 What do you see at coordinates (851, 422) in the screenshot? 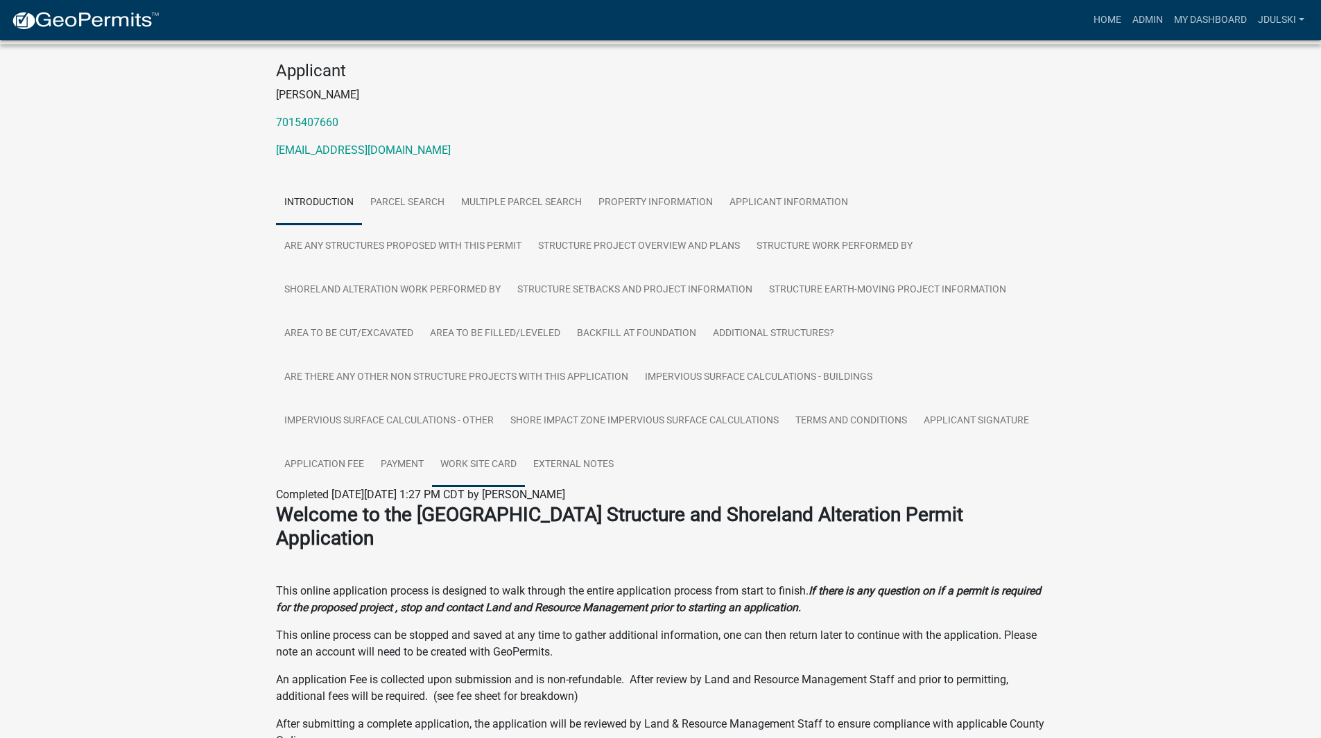
I see `a: Terms and Conditions` at bounding box center [851, 422].